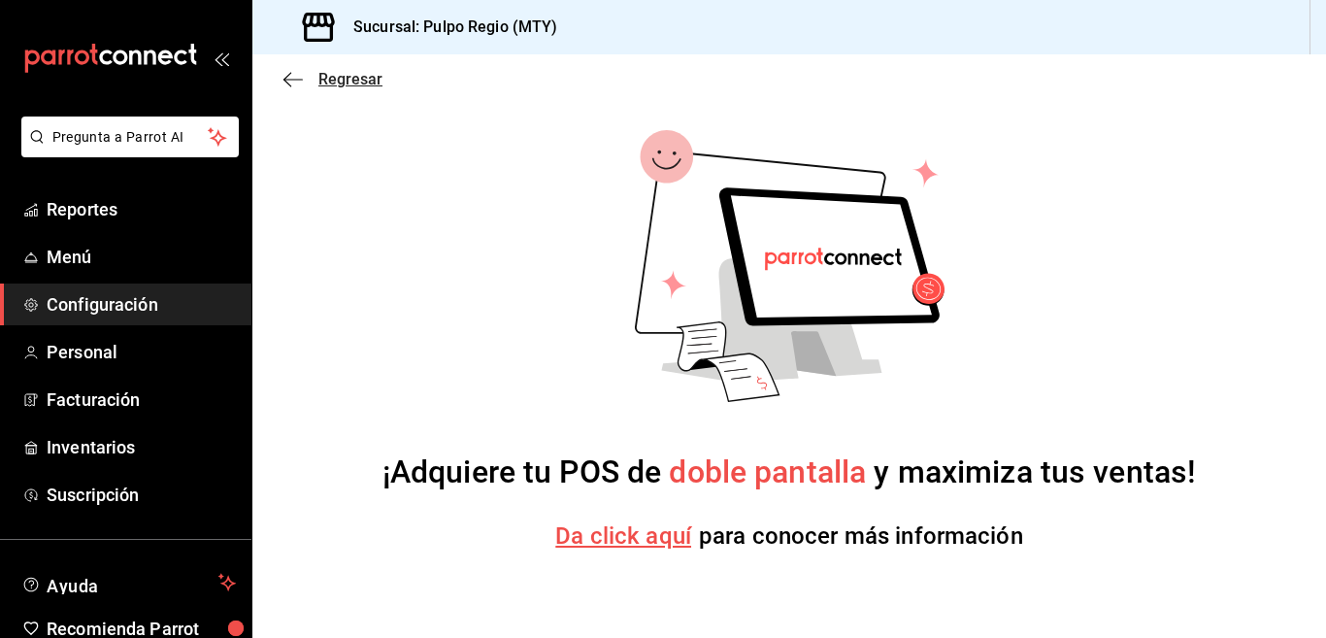  I want to click on span: Regresar, so click(350, 79).